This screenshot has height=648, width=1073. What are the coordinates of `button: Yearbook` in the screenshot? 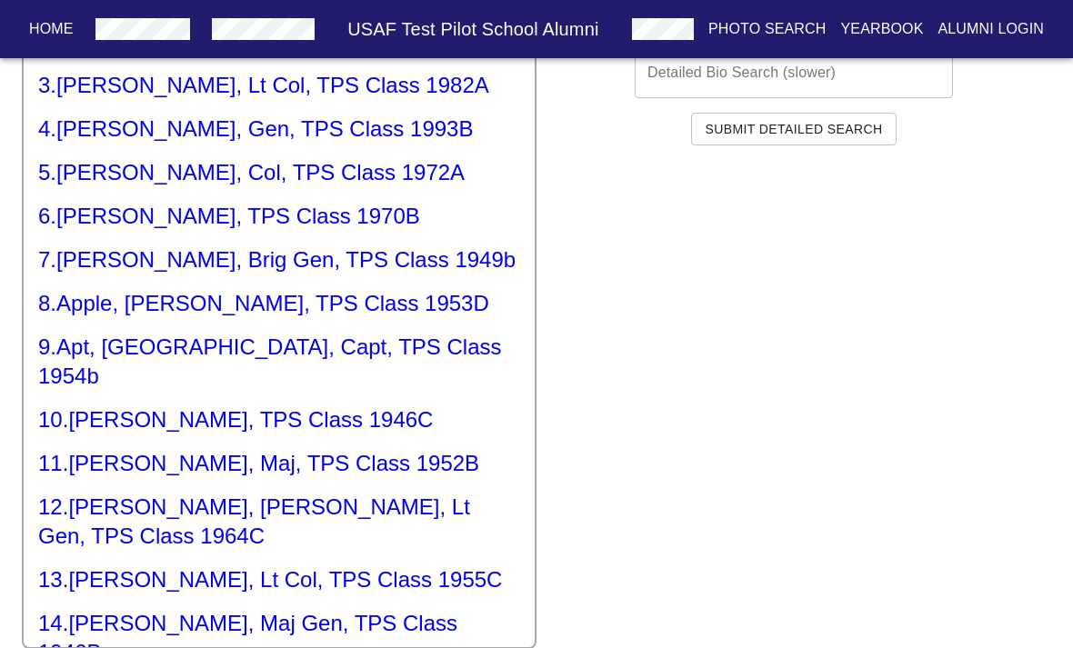 It's located at (881, 29).